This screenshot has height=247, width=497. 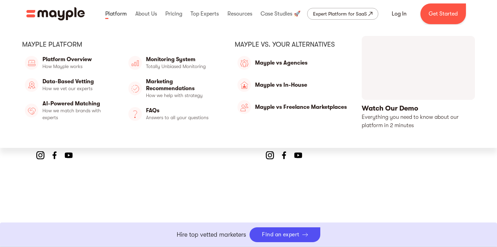 I want to click on div: About Us, so click(x=146, y=14).